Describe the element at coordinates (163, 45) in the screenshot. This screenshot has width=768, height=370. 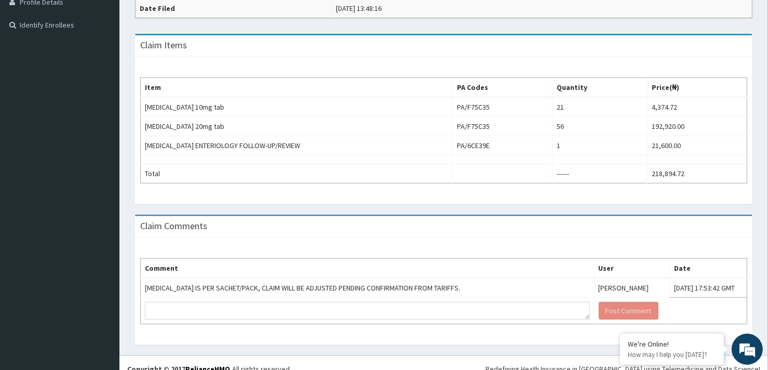
I see `h3: Claim Items` at that location.